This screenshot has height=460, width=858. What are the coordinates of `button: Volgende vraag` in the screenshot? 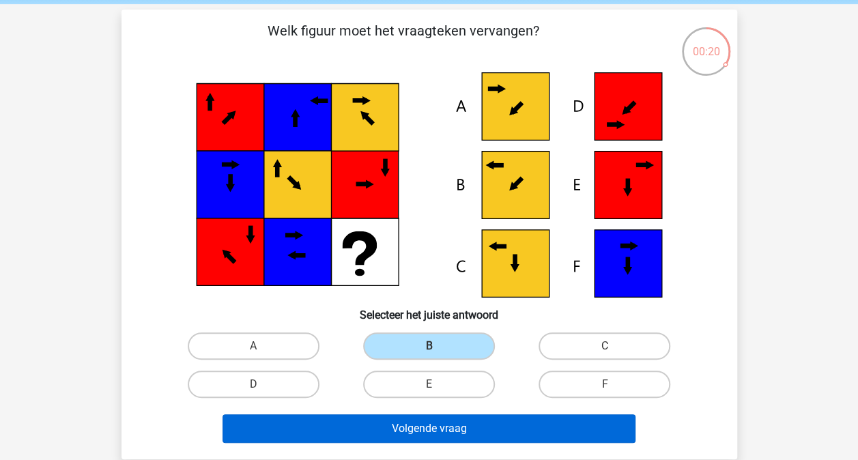 It's located at (429, 429).